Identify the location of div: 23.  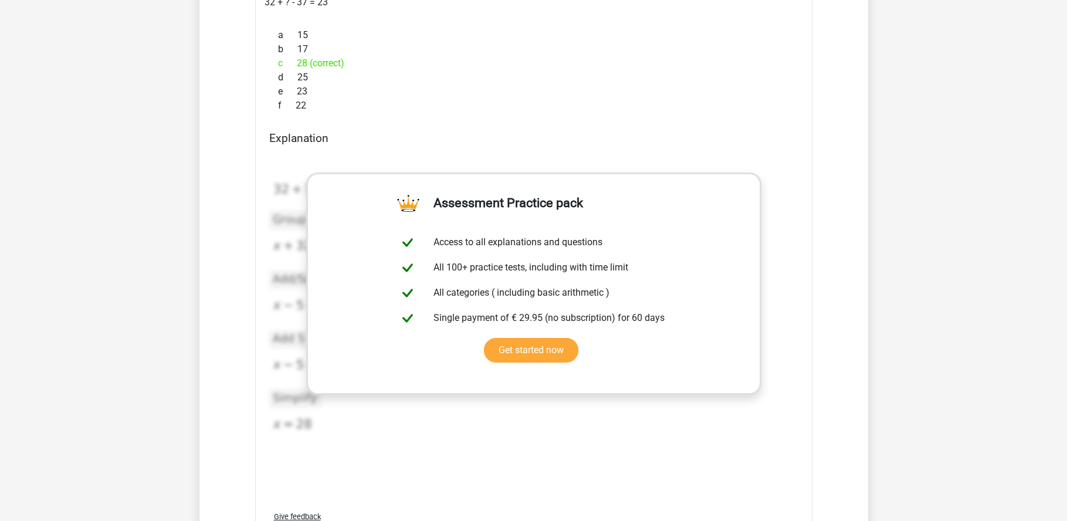
(534, 92).